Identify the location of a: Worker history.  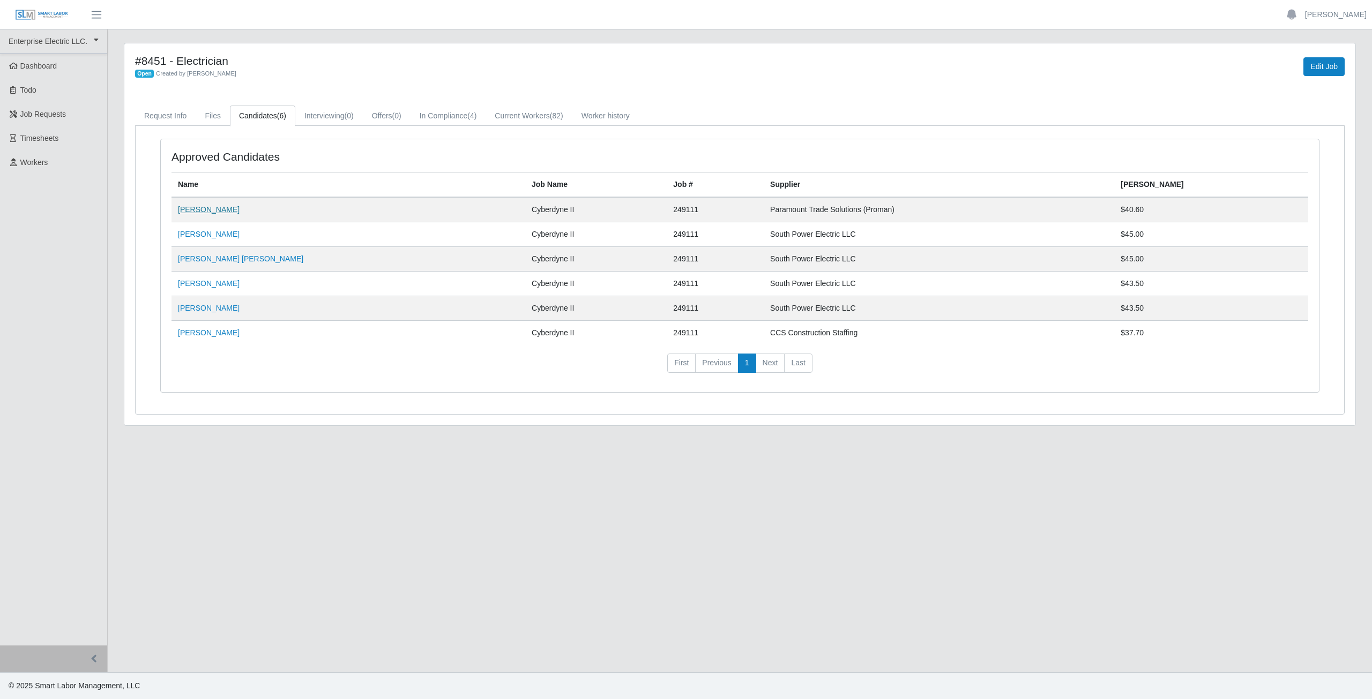
(605, 116).